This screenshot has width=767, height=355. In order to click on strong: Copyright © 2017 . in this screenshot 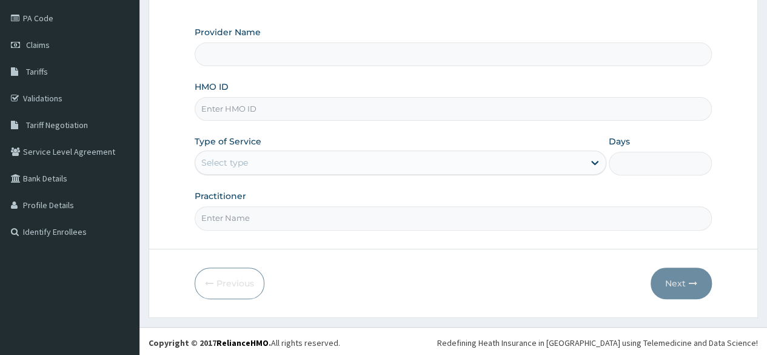, I will do `click(210, 343)`.